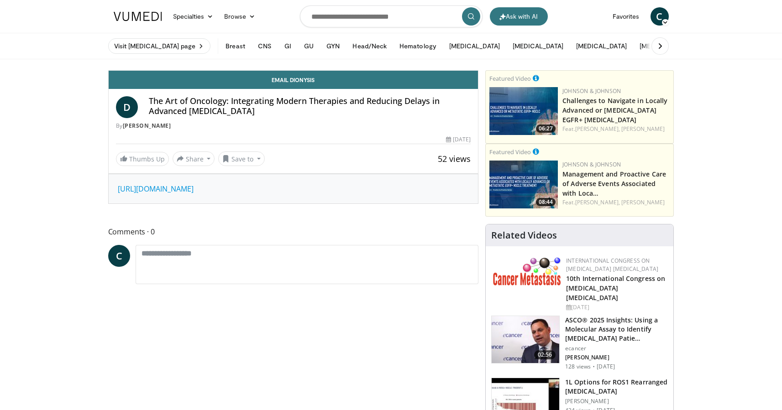 The width and height of the screenshot is (782, 410). I want to click on a: Management and Proactive Care of Adverse Events Associated with Loca…, so click(614, 183).